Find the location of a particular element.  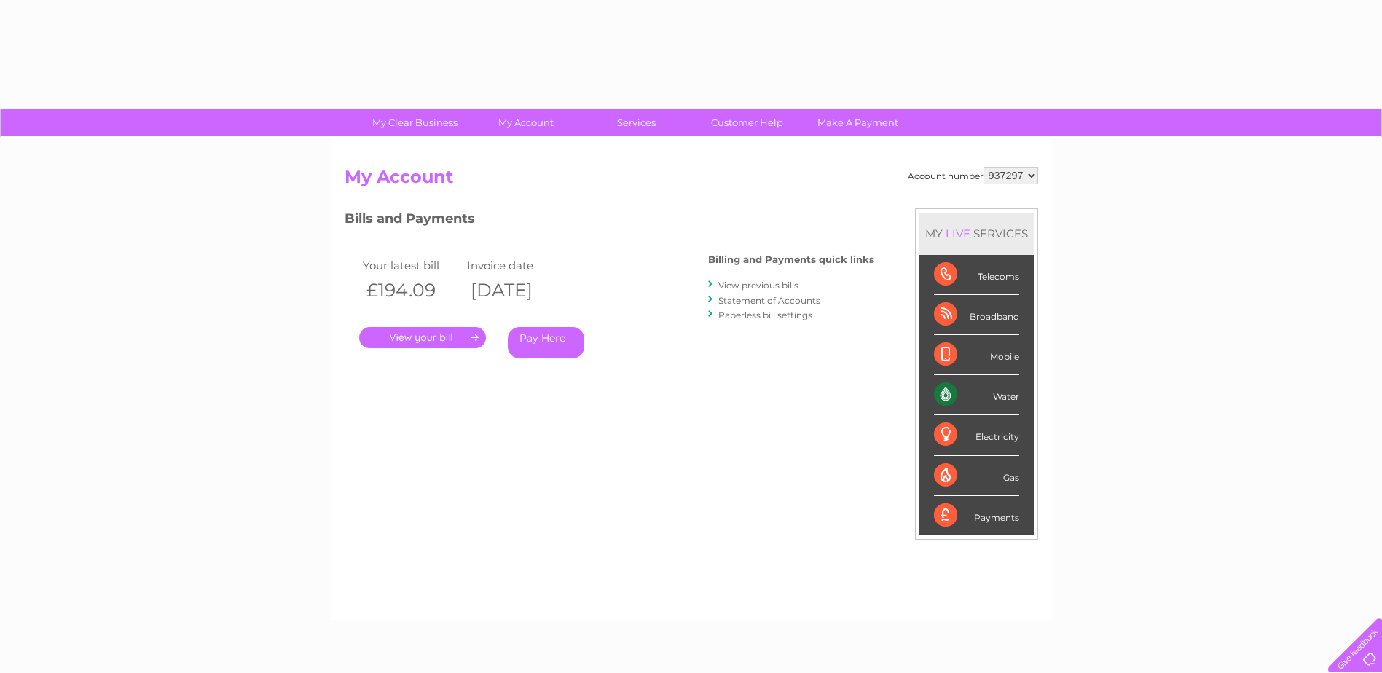

a: Pay Here is located at coordinates (546, 342).